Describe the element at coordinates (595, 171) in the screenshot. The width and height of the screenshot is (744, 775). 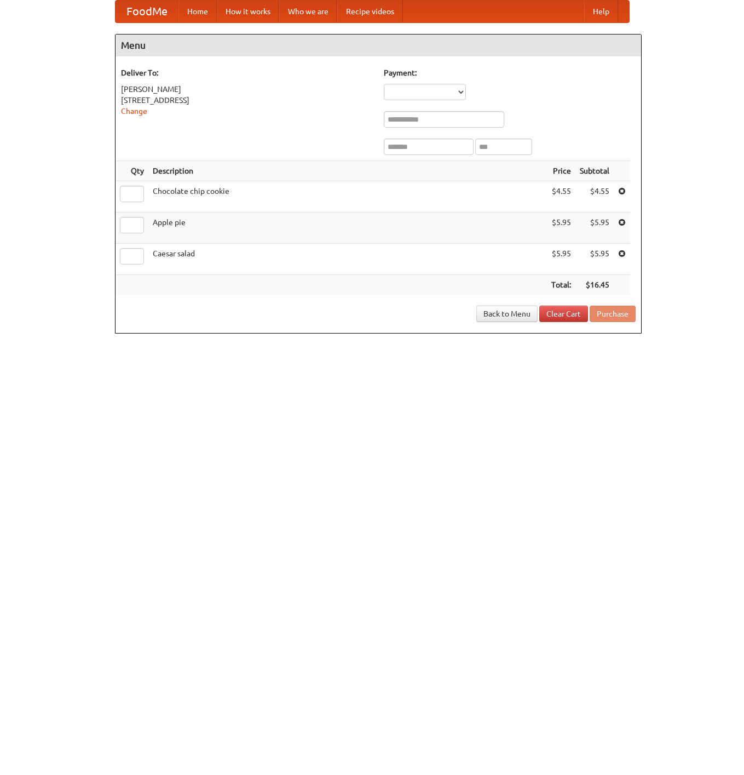
I see `th: Subtotal` at that location.